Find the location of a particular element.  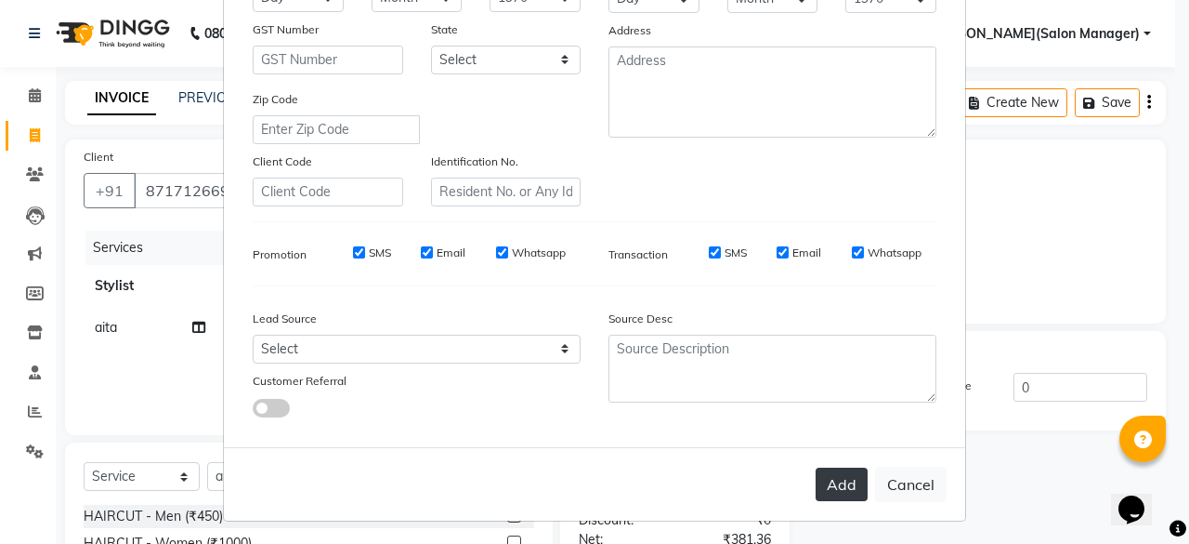

label: Client Code is located at coordinates (282, 162).